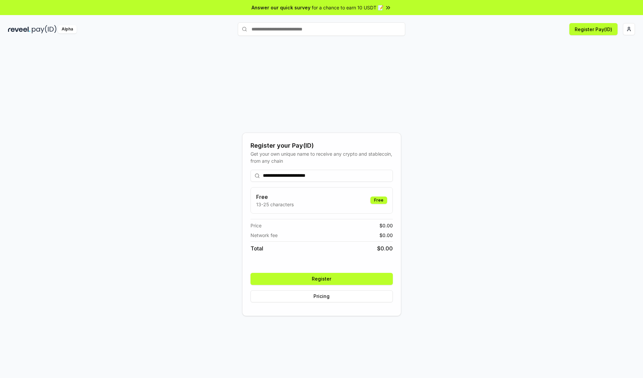 This screenshot has height=378, width=643. I want to click on img: reveel_dark, so click(19, 29).